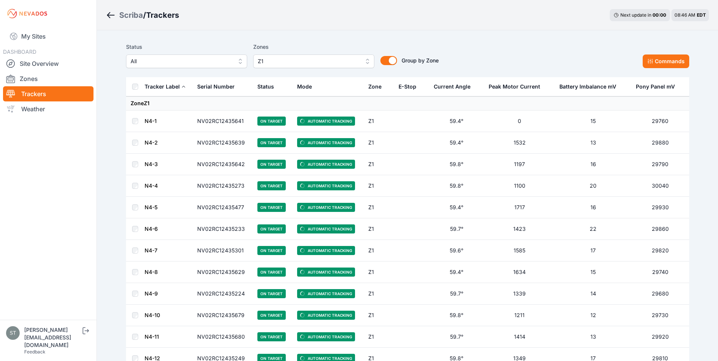 This screenshot has width=718, height=361. I want to click on button: Mode, so click(307, 87).